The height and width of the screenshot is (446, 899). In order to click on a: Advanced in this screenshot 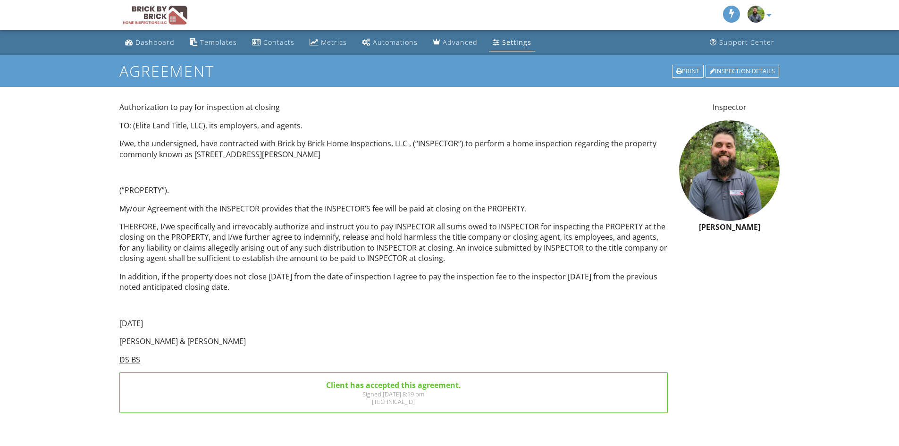, I will do `click(455, 42)`.